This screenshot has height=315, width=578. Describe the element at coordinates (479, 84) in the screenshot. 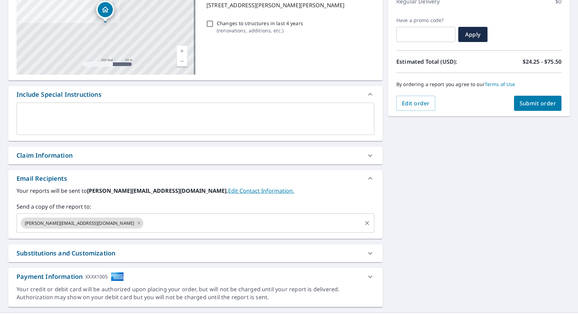

I see `p: By ordering a report you agree to our` at that location.